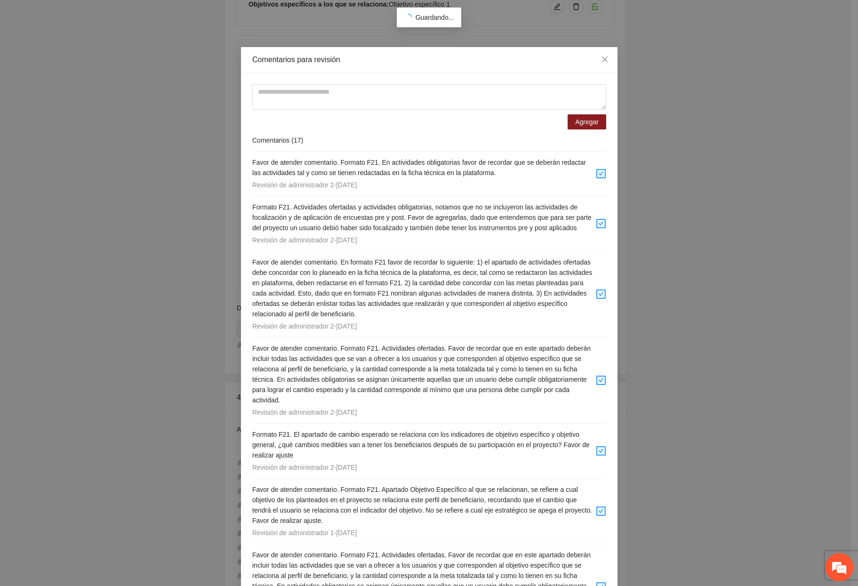 Image resolution: width=858 pixels, height=586 pixels. Describe the element at coordinates (587, 122) in the screenshot. I see `button: Agregar` at that location.